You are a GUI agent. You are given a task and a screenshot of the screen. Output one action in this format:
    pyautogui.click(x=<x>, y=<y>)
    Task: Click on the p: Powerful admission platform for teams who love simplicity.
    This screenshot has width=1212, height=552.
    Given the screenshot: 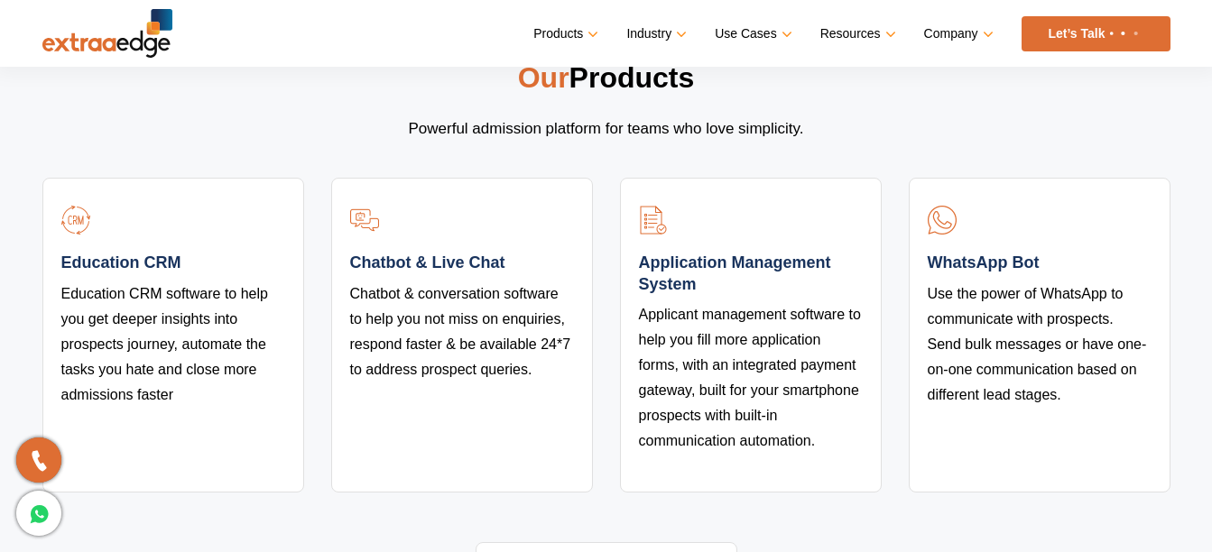 What is the action you would take?
    pyautogui.click(x=607, y=128)
    